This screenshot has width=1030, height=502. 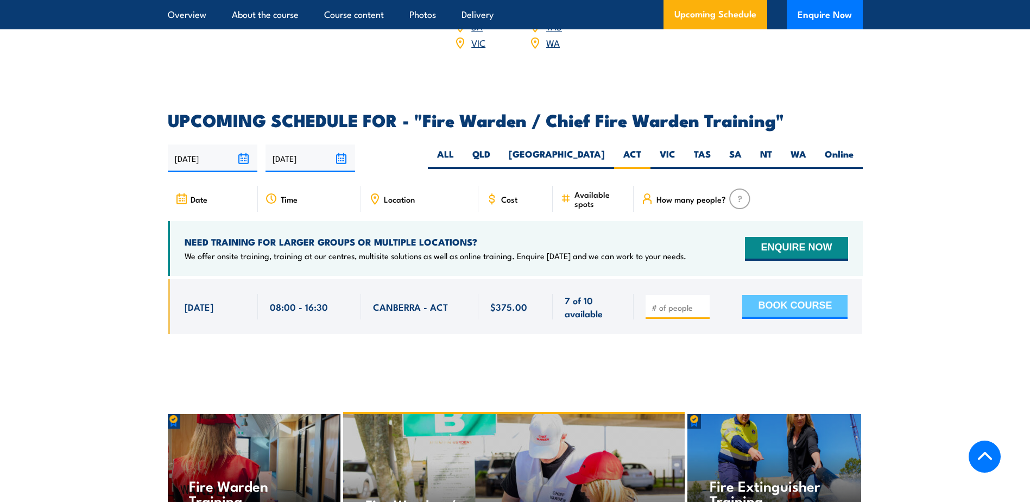 I want to click on button: ENQUIRE NOW, so click(x=796, y=249).